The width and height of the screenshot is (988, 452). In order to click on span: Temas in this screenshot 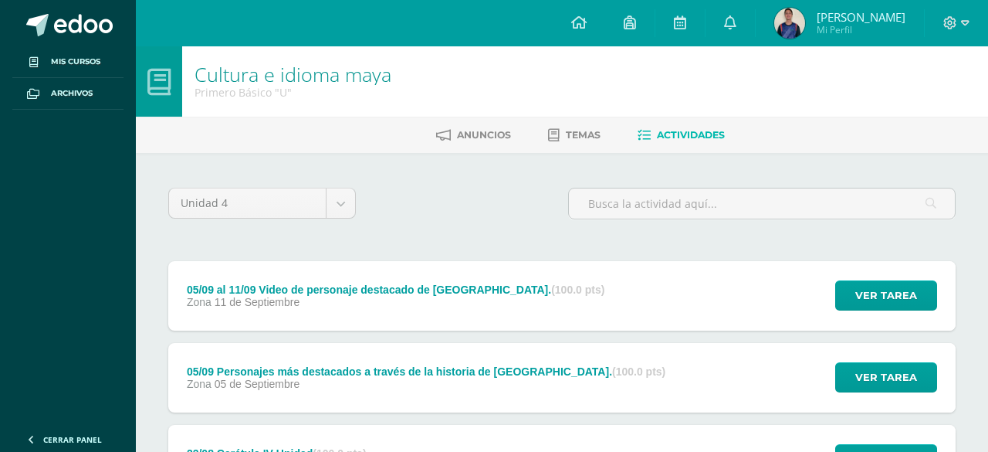, I will do `click(583, 134)`.